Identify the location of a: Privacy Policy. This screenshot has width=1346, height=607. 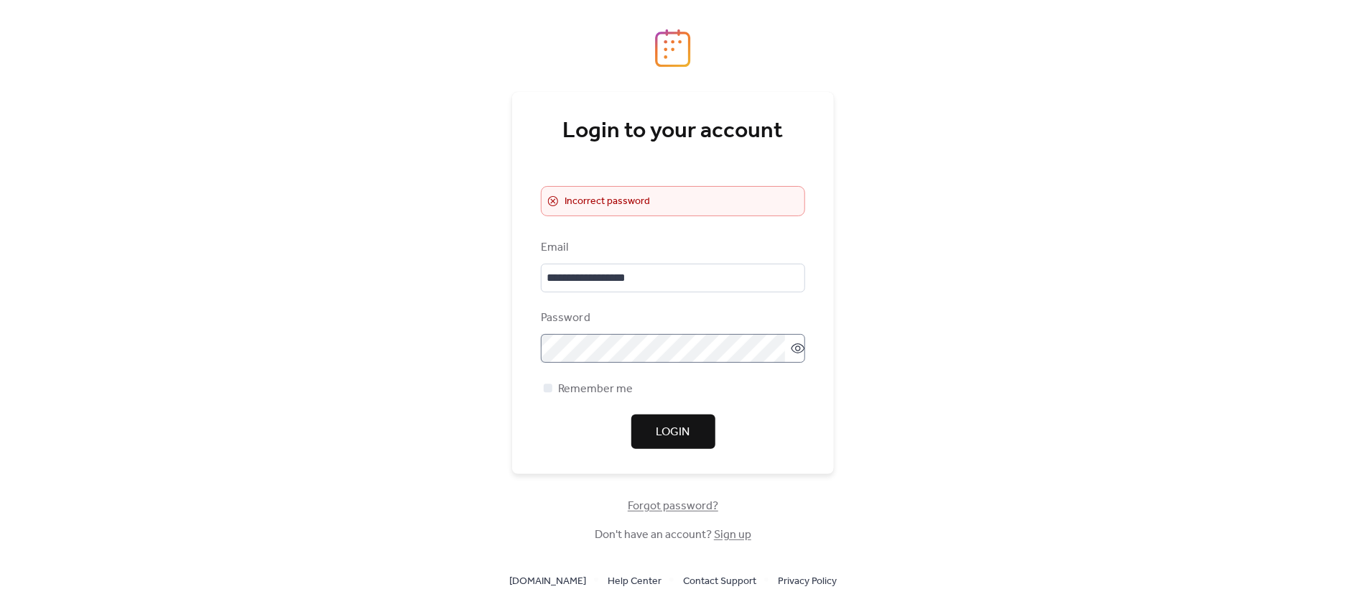
(807, 580).